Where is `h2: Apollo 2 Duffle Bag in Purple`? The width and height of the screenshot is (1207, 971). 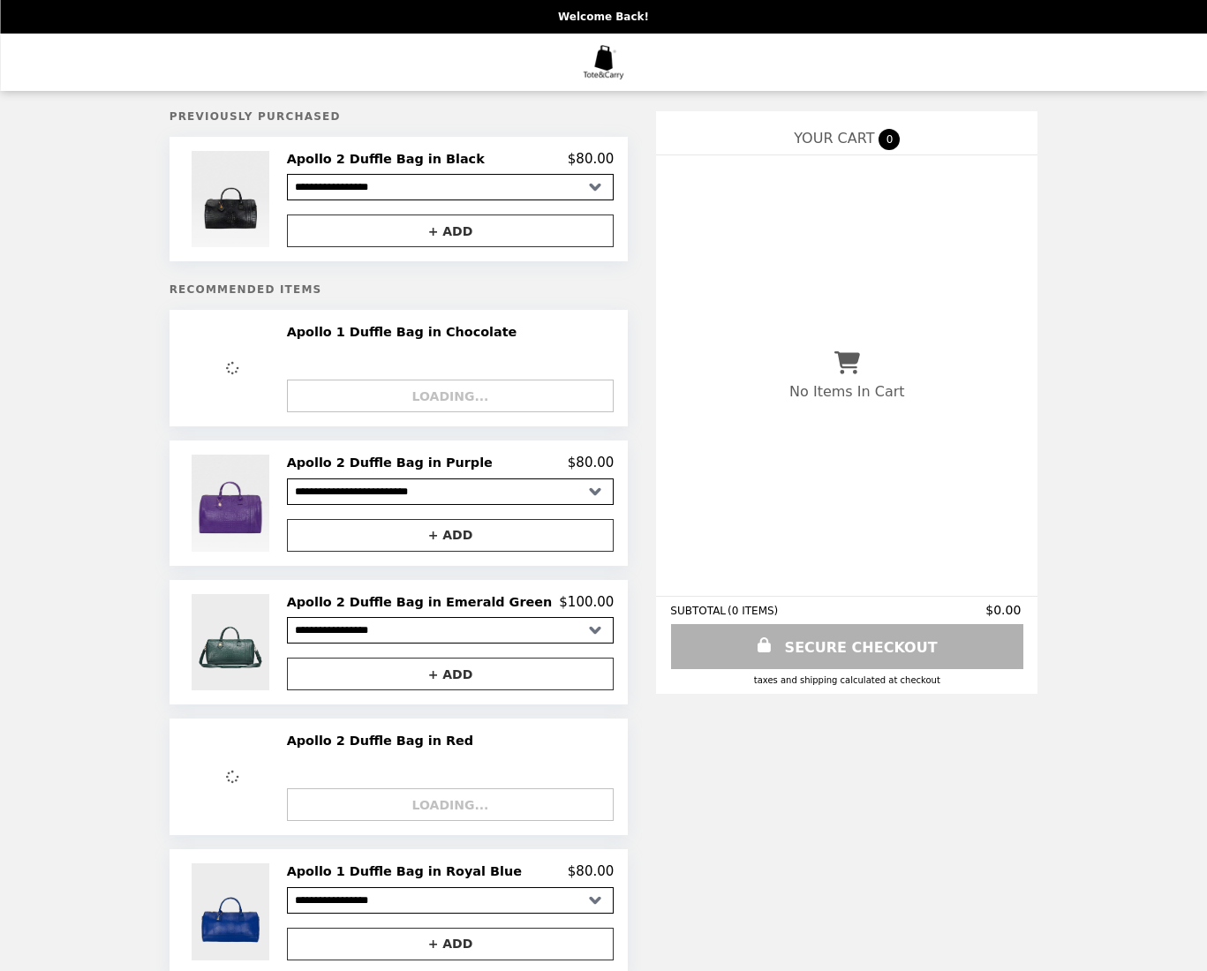 h2: Apollo 2 Duffle Bag in Purple is located at coordinates (393, 463).